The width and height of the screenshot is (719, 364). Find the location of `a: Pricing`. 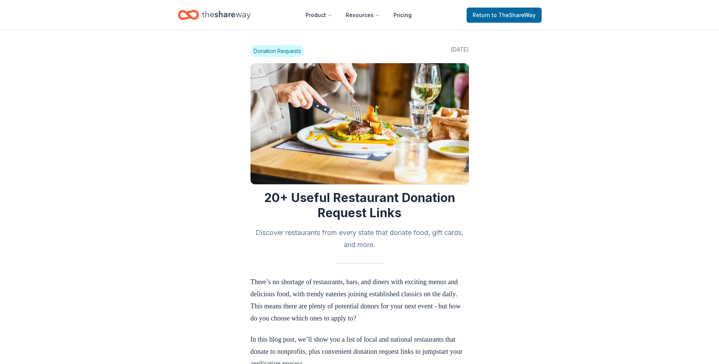

a: Pricing is located at coordinates (402, 15).